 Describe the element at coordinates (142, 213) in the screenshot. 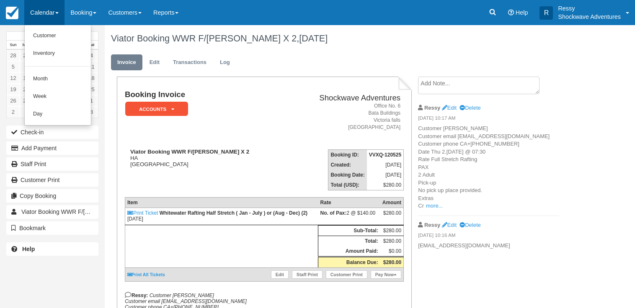

I see `a: Print Ticket` at that location.